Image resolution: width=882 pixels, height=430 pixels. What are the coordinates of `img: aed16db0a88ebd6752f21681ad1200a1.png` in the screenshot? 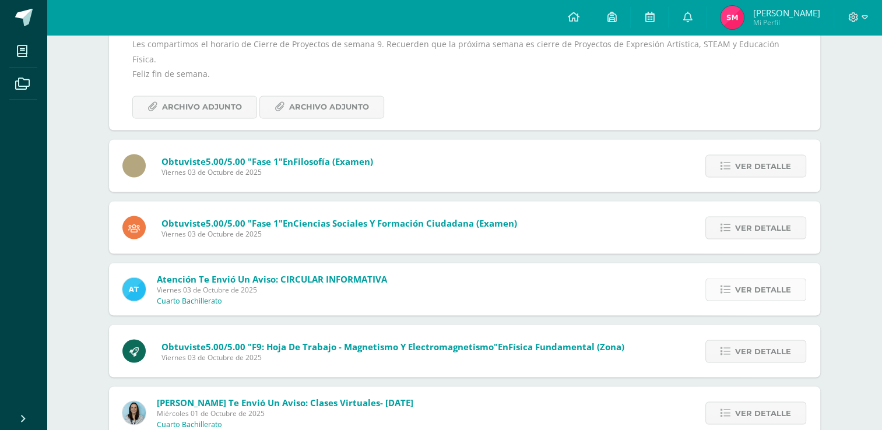 It's located at (134, 413).